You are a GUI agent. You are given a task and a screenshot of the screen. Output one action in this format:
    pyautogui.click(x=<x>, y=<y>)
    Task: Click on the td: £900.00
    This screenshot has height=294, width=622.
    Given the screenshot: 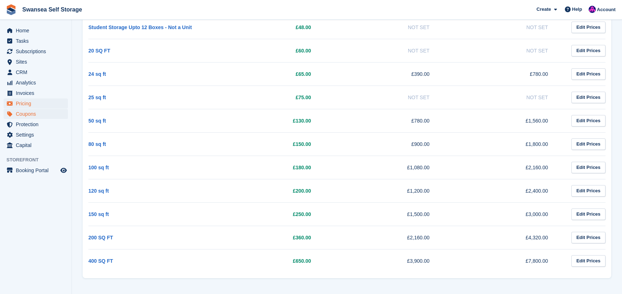 What is the action you would take?
    pyautogui.click(x=385, y=144)
    